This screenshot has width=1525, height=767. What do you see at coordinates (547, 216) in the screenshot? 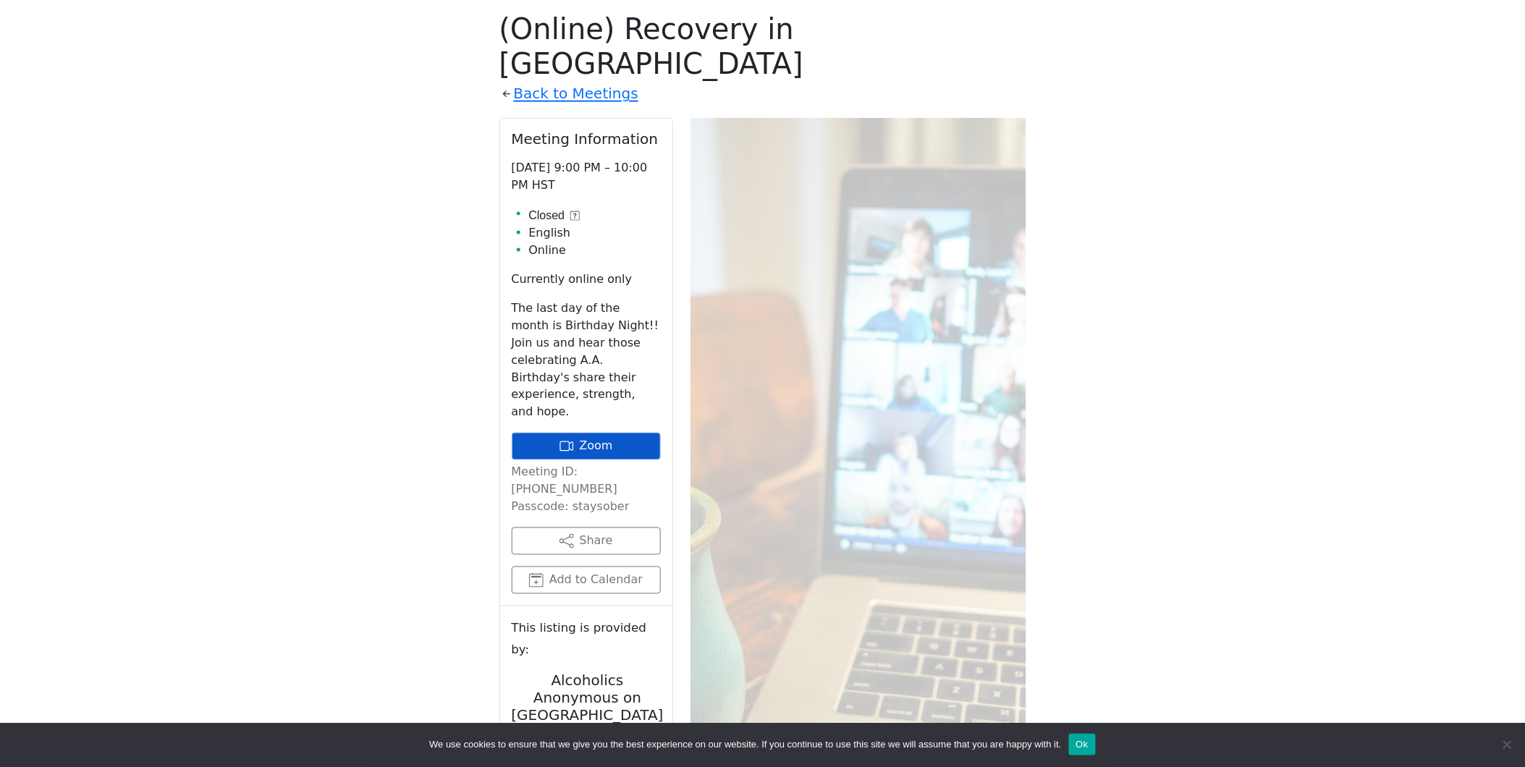
I see `span: Closed` at bounding box center [547, 216].